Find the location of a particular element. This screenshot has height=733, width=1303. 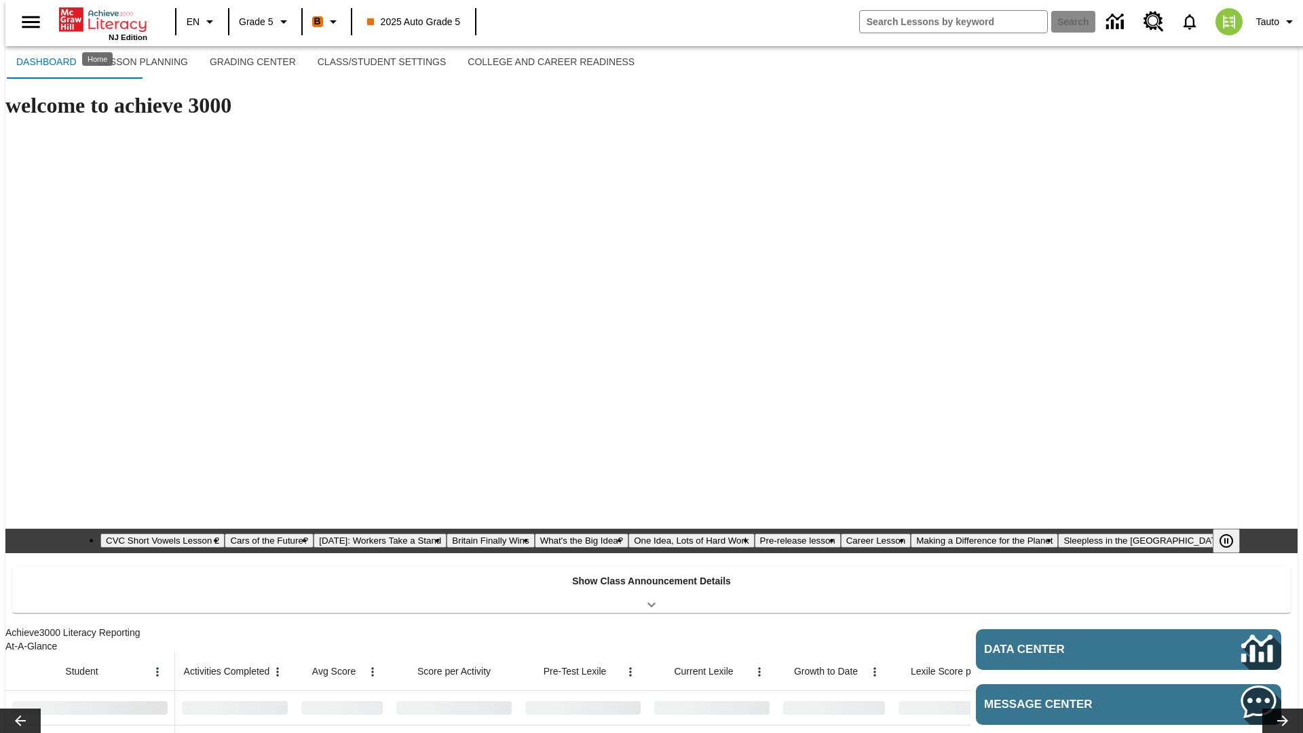

button: Slide 10 Sleepless in the Animal Kingdom is located at coordinates (1143, 540).